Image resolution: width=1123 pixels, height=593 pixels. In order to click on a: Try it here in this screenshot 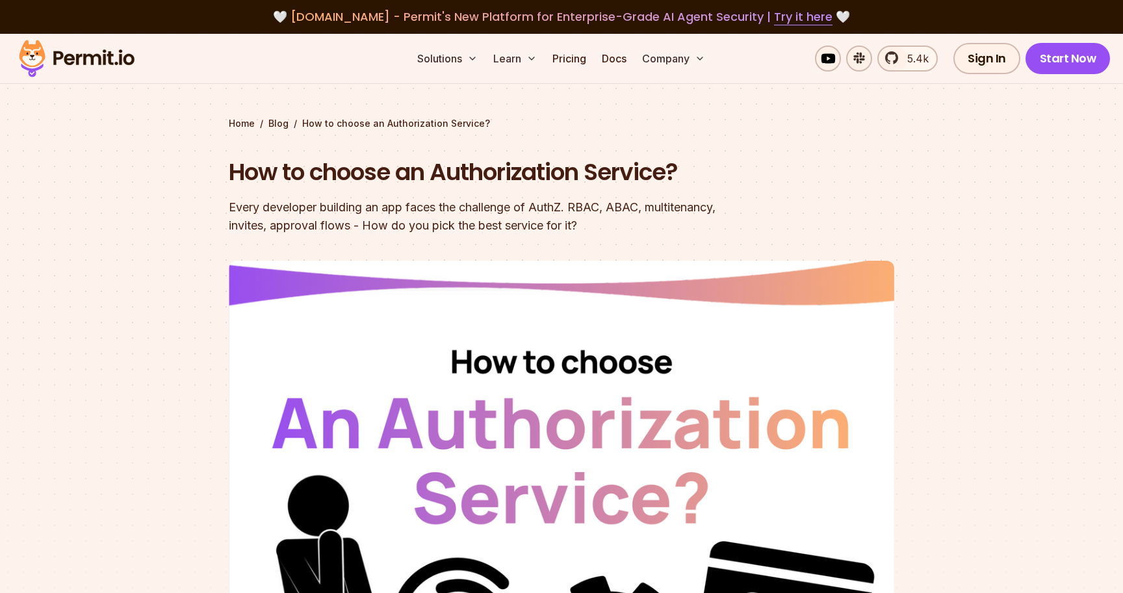, I will do `click(803, 17)`.